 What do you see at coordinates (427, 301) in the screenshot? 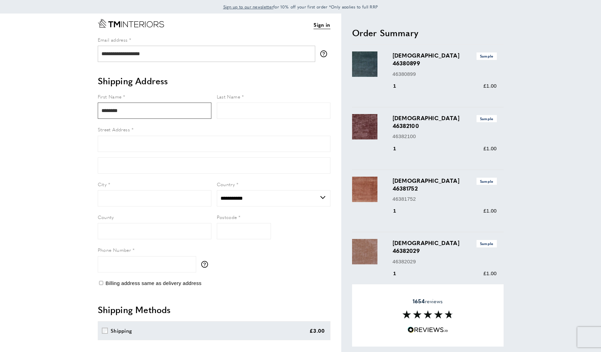
I see `span: reviews` at bounding box center [427, 301].